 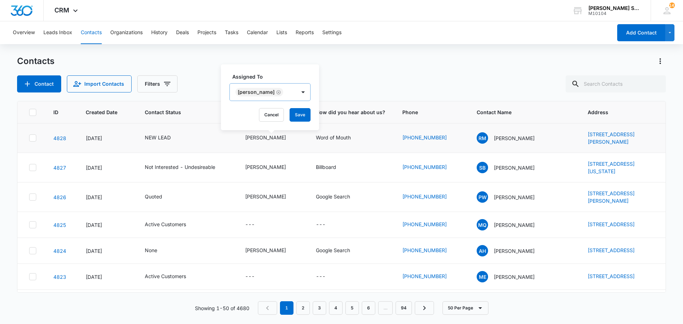 I want to click on button: Add Contact, so click(x=641, y=33).